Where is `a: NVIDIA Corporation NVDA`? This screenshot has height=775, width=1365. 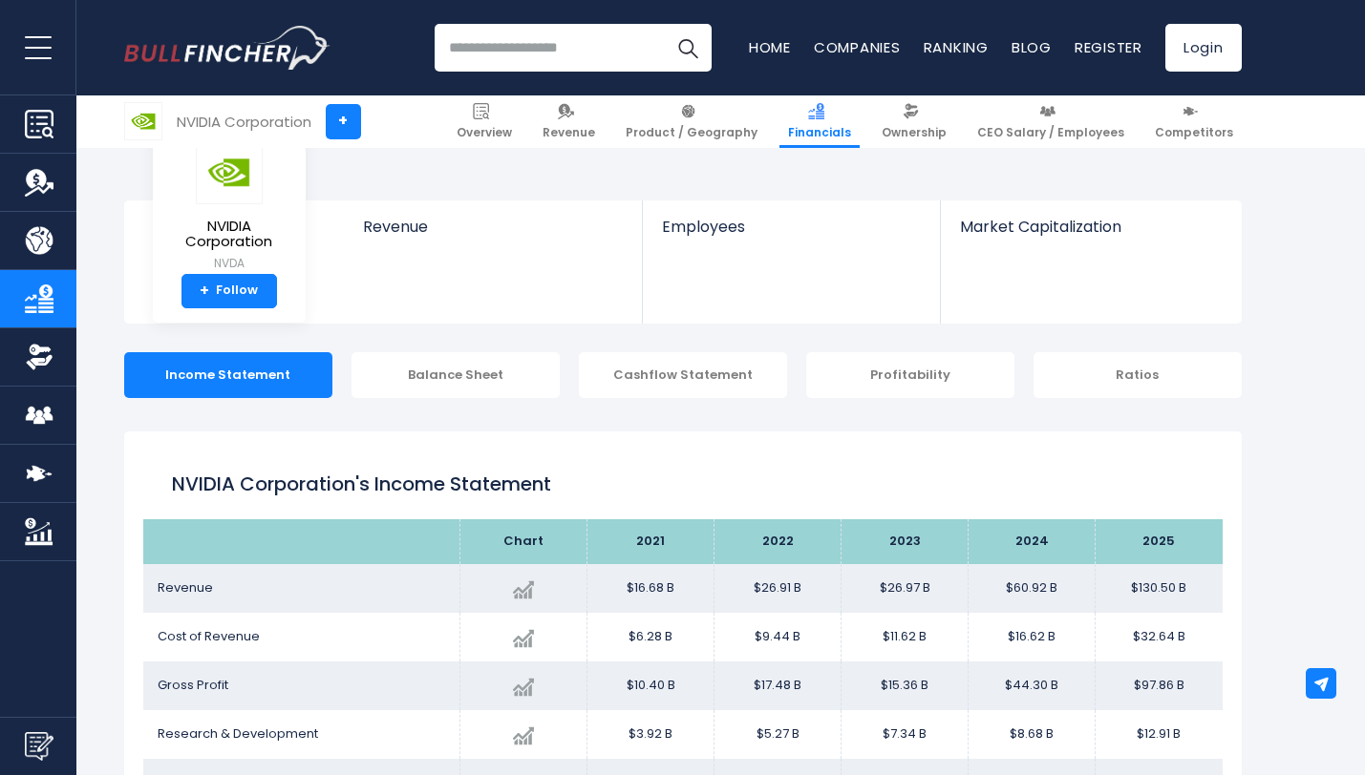
a: NVIDIA Corporation NVDA is located at coordinates (229, 206).